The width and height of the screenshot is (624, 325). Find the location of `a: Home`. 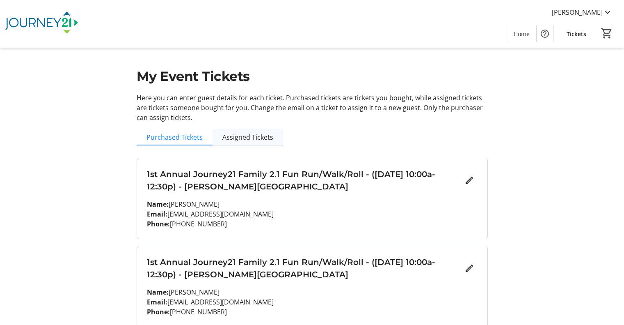

a: Home is located at coordinates (521, 34).